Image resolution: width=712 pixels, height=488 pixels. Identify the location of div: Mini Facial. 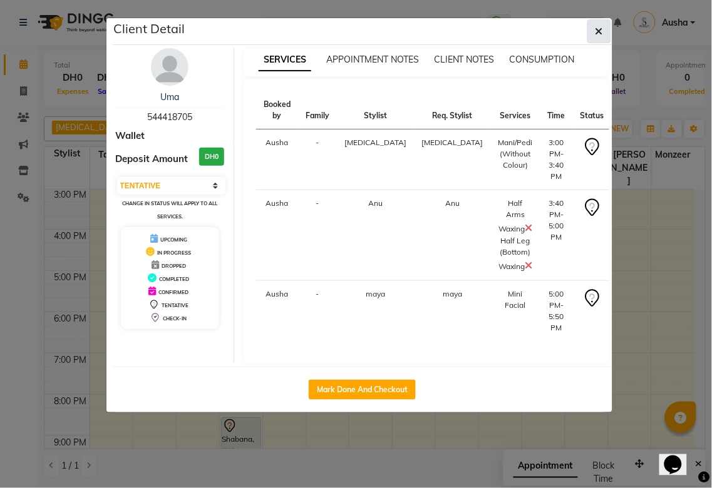
(515, 300).